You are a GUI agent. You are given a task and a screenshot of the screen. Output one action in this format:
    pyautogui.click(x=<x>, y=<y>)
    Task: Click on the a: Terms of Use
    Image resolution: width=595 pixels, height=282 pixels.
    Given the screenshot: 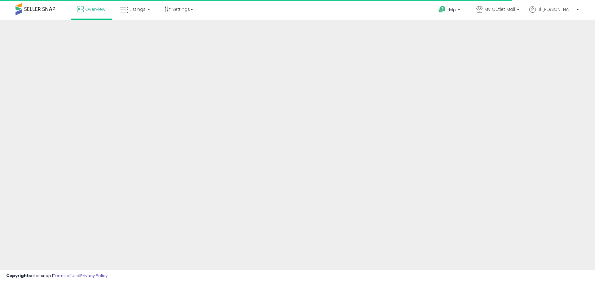 What is the action you would take?
    pyautogui.click(x=66, y=276)
    